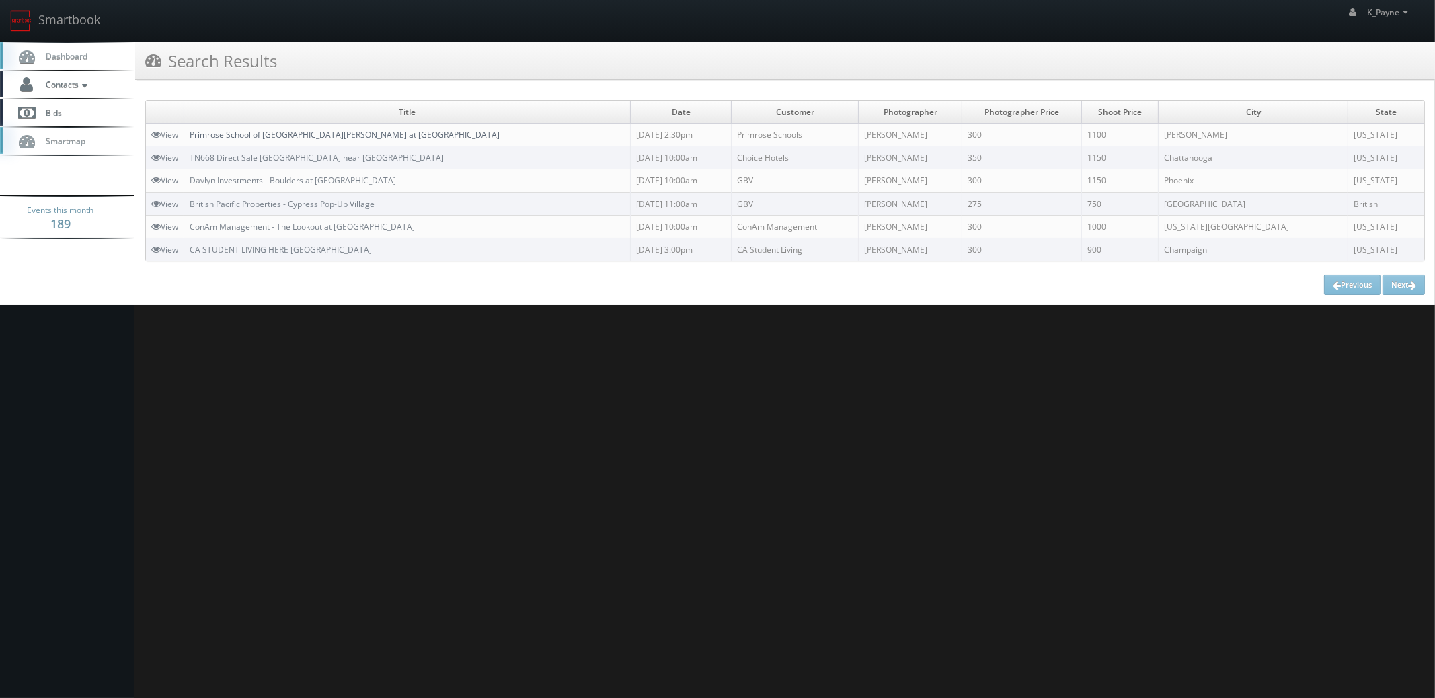 This screenshot has width=1435, height=698. What do you see at coordinates (681, 112) in the screenshot?
I see `td: Date` at bounding box center [681, 112].